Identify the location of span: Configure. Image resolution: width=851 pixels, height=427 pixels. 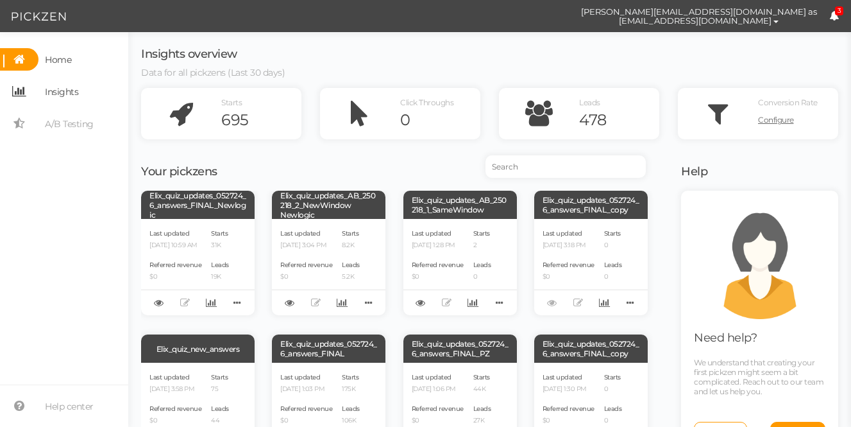
(776, 119).